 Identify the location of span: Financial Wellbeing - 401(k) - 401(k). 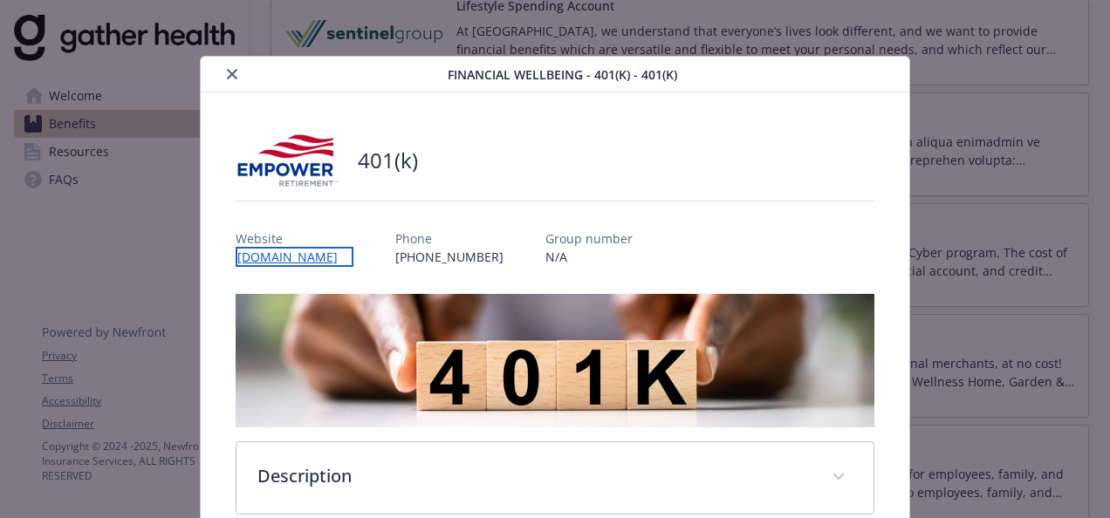
(562, 74).